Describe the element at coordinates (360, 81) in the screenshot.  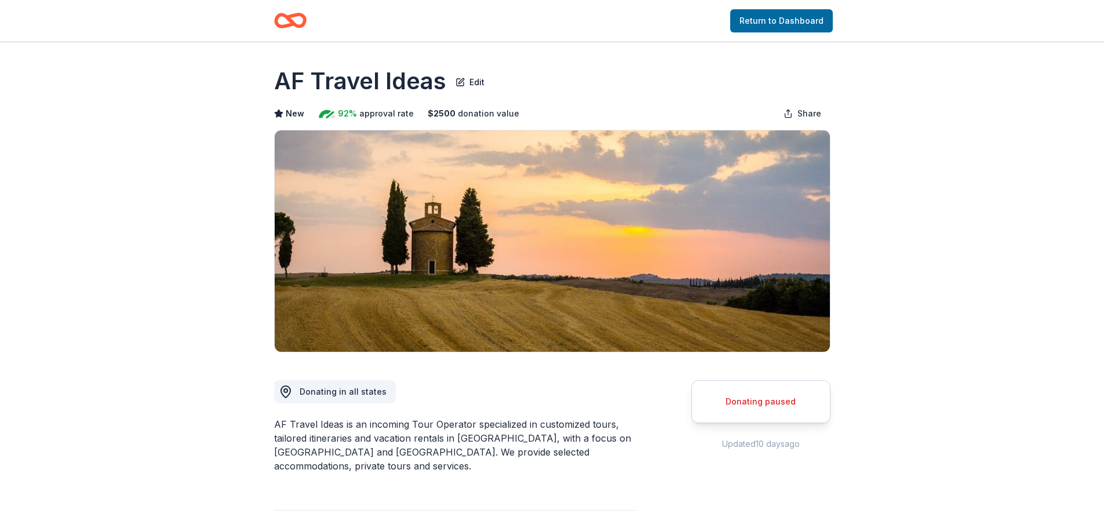
I see `h1: AF Travel Ideas` at that location.